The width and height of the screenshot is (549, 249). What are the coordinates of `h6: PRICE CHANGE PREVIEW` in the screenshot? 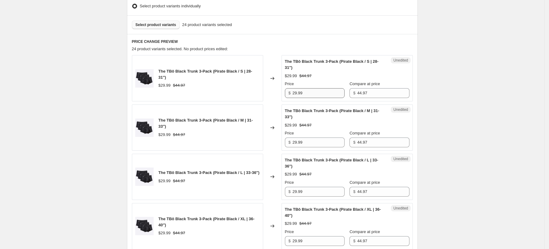 It's located at (273, 42).